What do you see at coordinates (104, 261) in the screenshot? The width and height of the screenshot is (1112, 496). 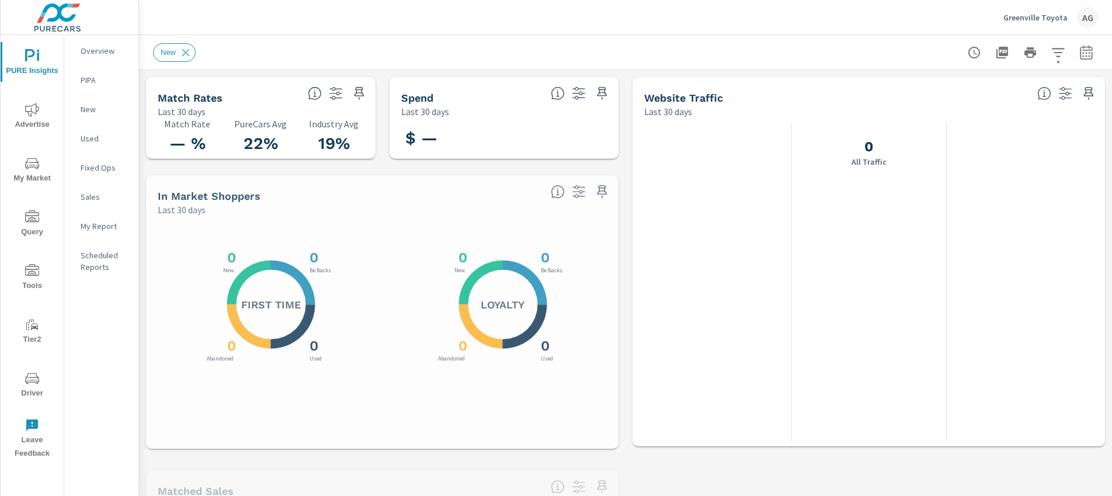 I see `p: Scheduled Reports` at bounding box center [104, 261].